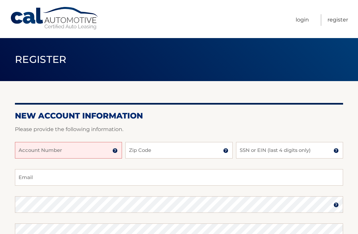 This screenshot has width=358, height=234. I want to click on input: Email, so click(179, 177).